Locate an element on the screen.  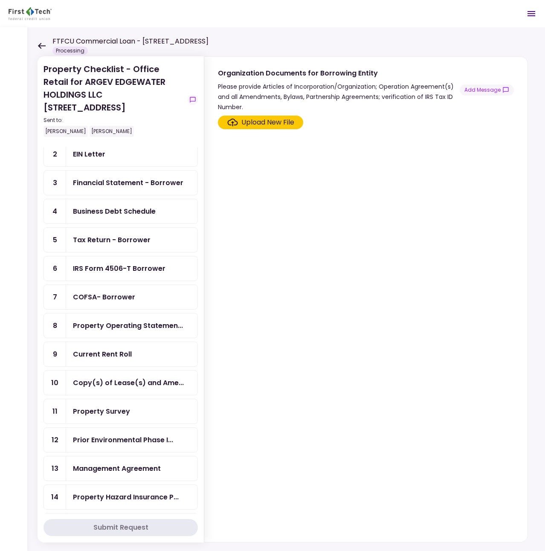
a: 6IRS Form 4506-T Borrower is located at coordinates (121, 268).